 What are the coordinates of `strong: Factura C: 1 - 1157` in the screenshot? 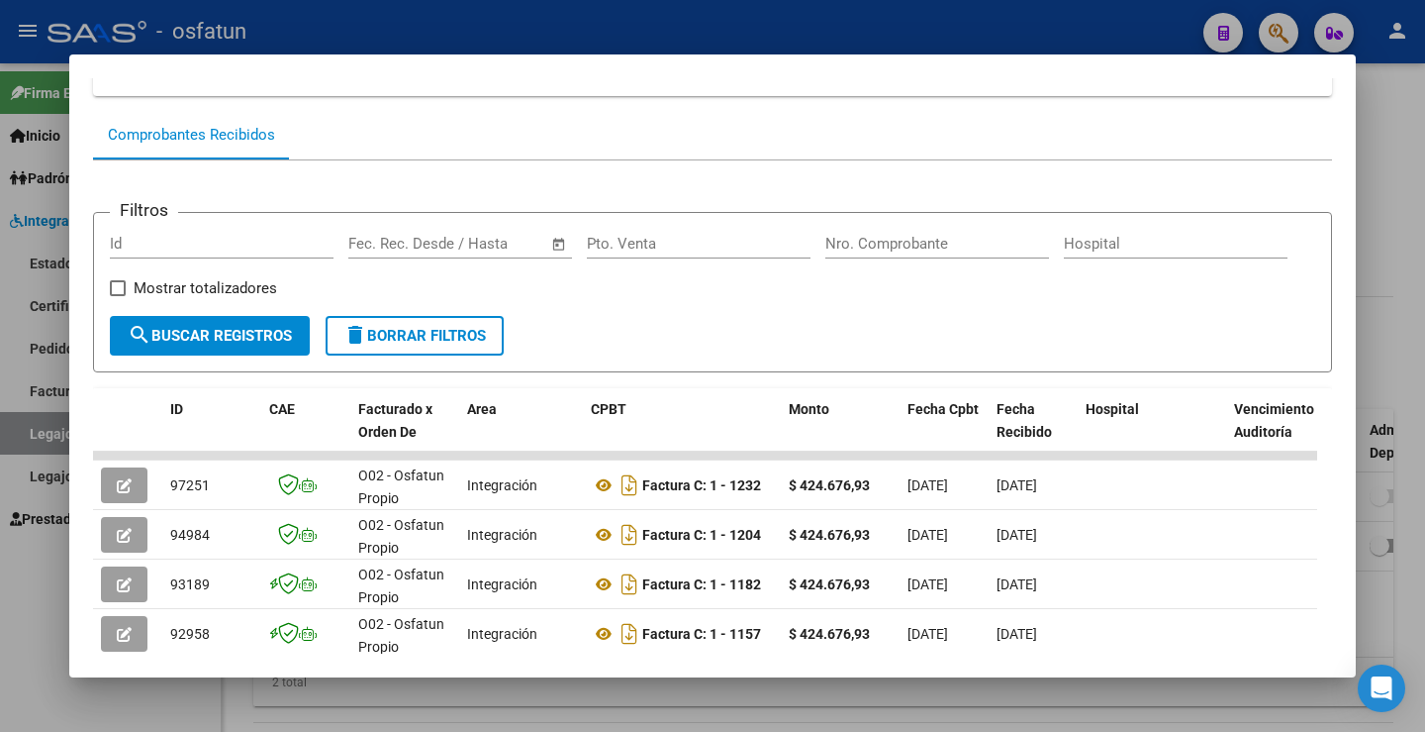 It's located at (702, 634).